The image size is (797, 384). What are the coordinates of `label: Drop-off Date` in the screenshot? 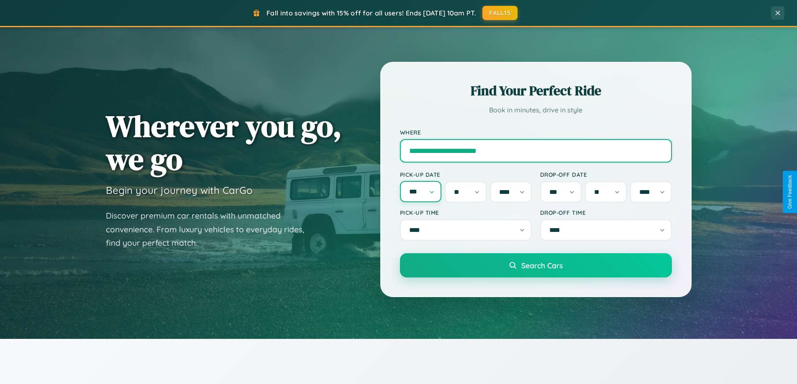 It's located at (606, 174).